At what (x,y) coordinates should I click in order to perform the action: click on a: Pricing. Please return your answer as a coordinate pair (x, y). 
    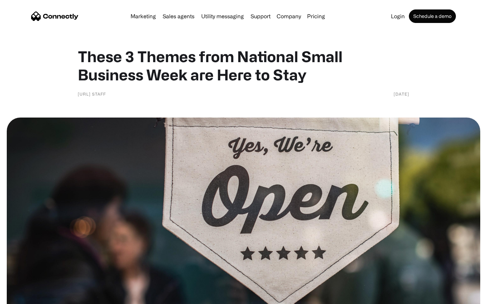
    Looking at the image, I should click on (316, 16).